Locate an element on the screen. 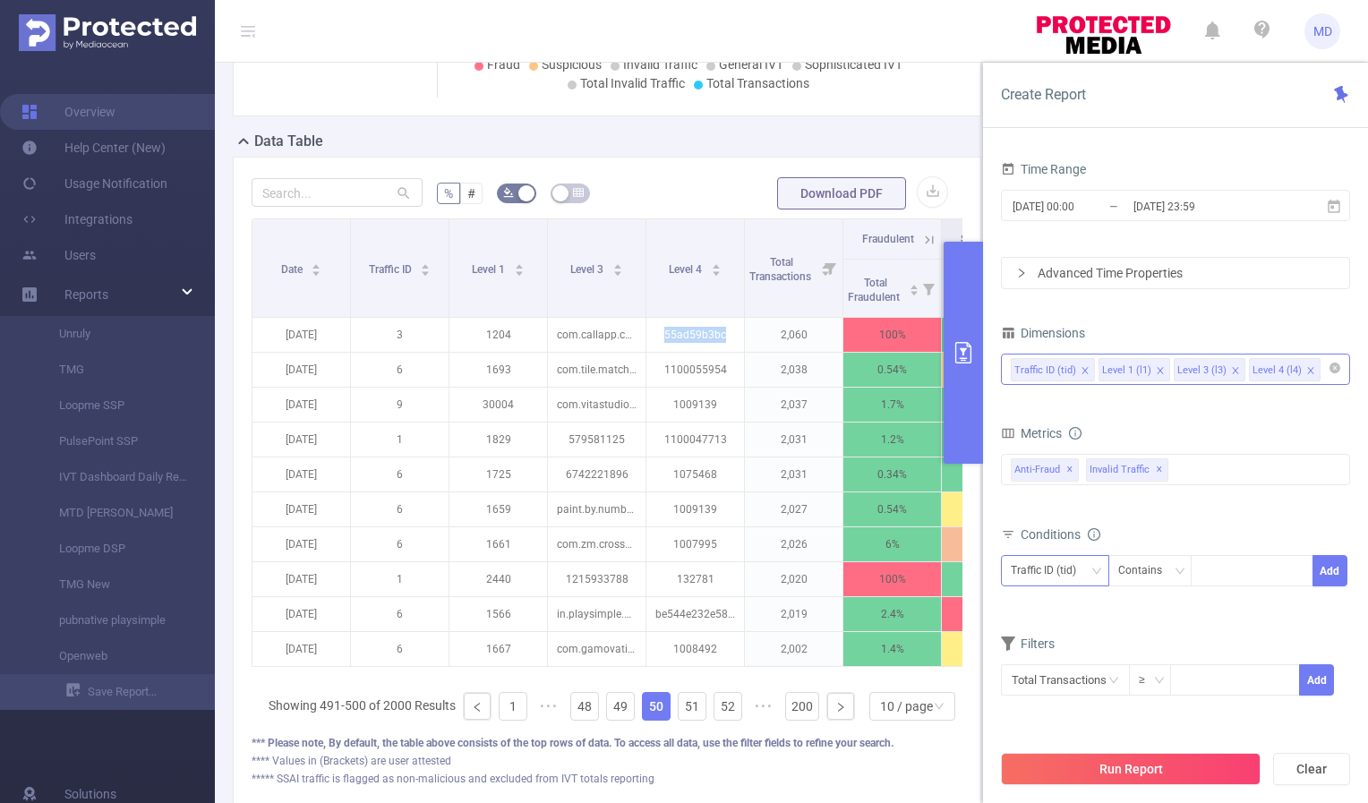 This screenshot has height=803, width=1368. li: 50 is located at coordinates (656, 706).